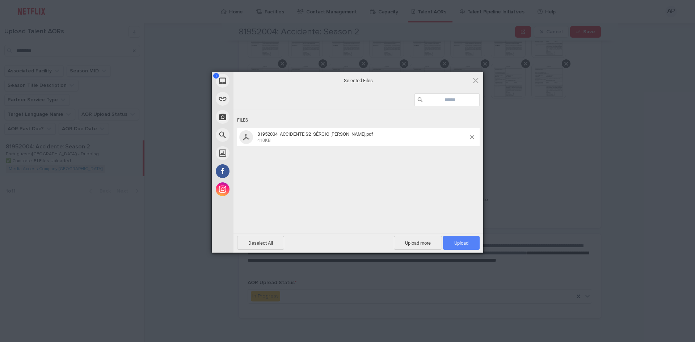  Describe the element at coordinates (255, 153) in the screenshot. I see `div: Unsplash` at that location.